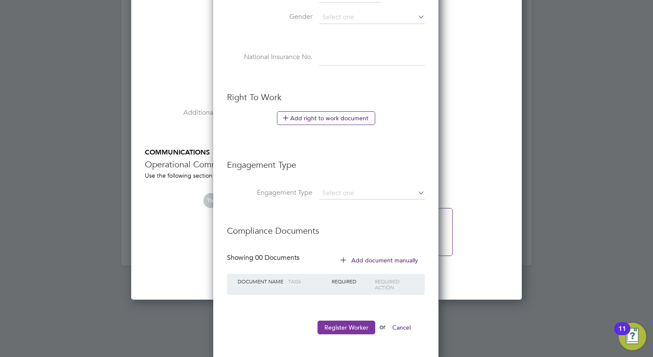 The image size is (653, 357). Describe the element at coordinates (326, 118) in the screenshot. I see `button: Add right to work document` at that location.